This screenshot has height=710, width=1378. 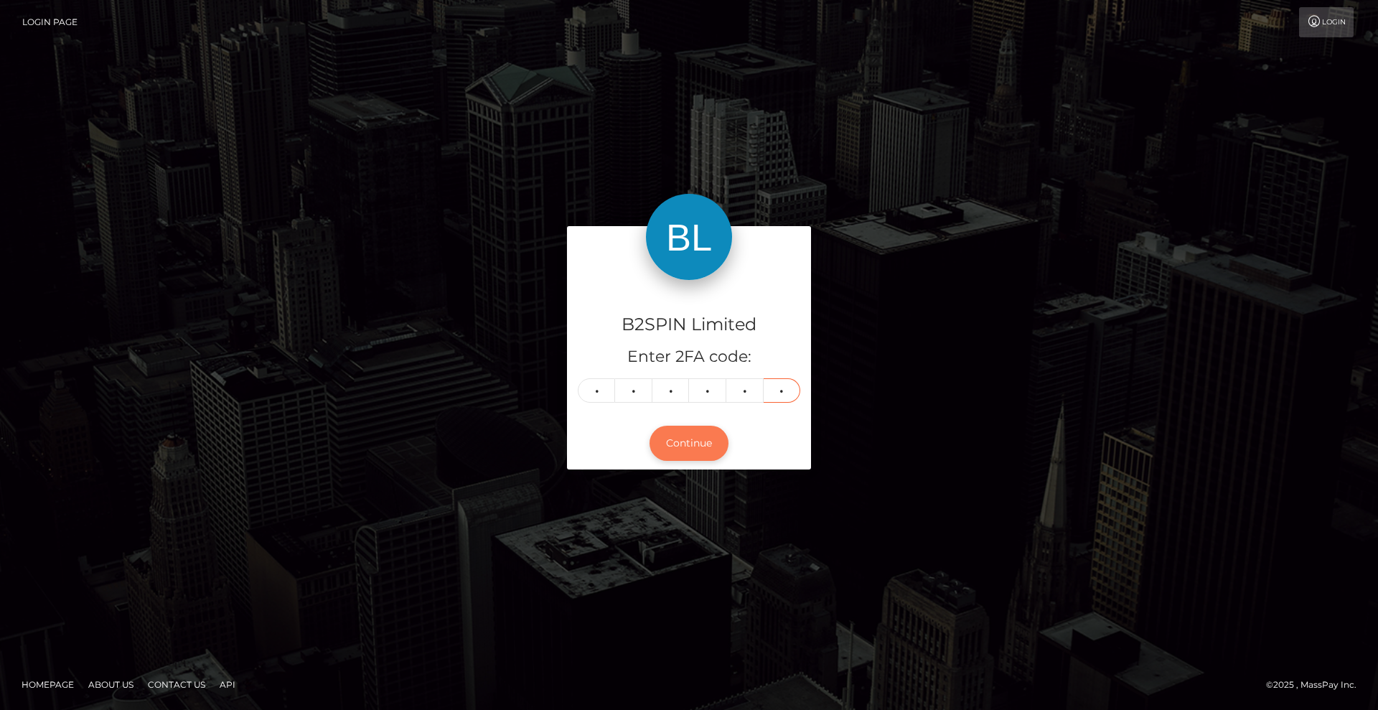 What do you see at coordinates (689, 357) in the screenshot?
I see `h5: Enter 2FA code:` at bounding box center [689, 357].